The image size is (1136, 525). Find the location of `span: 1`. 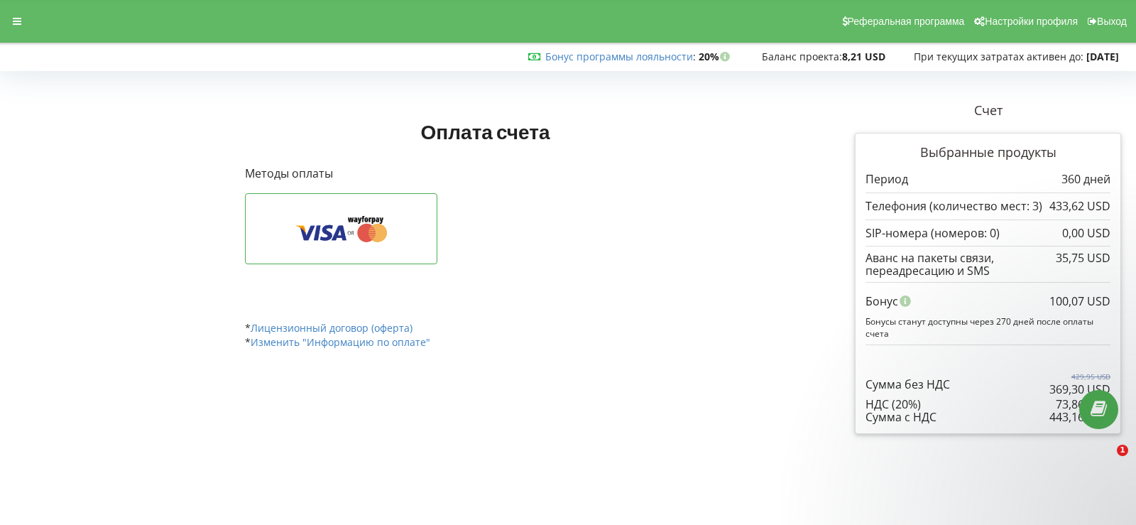

span: 1 is located at coordinates (1123, 450).